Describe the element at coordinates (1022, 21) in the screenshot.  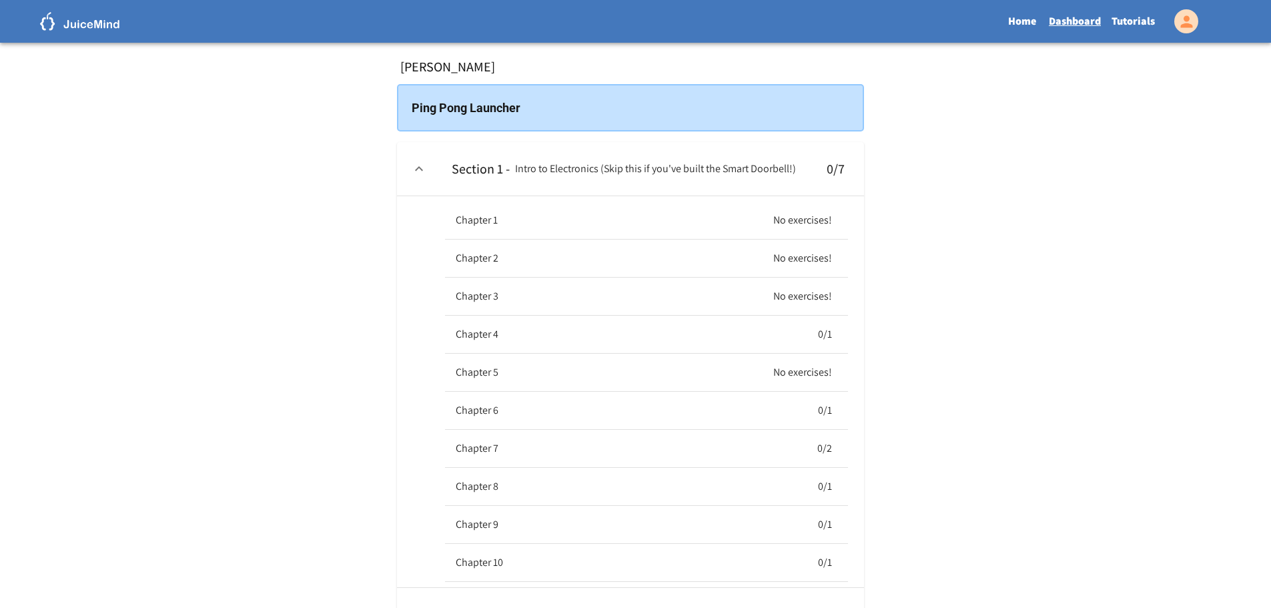
I see `a: Home` at that location.